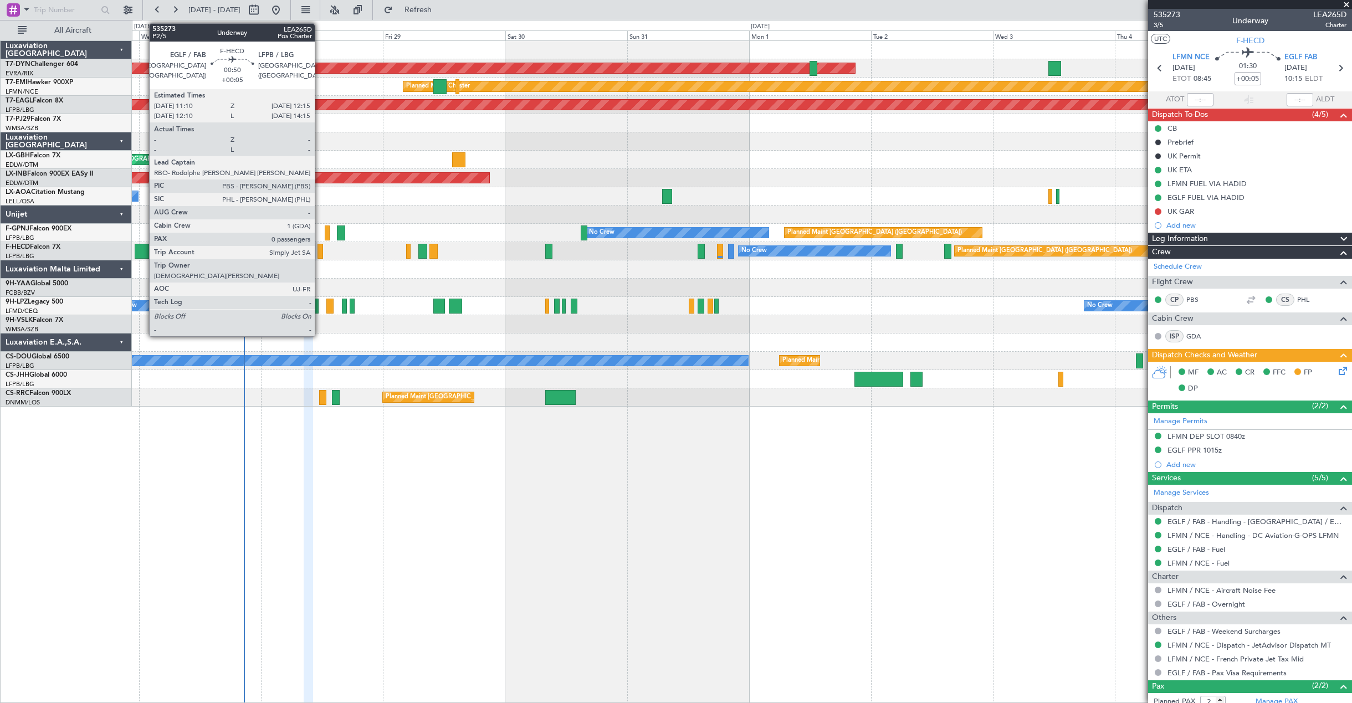  Describe the element at coordinates (1202, 79) in the screenshot. I see `span: 08:45` at that location.